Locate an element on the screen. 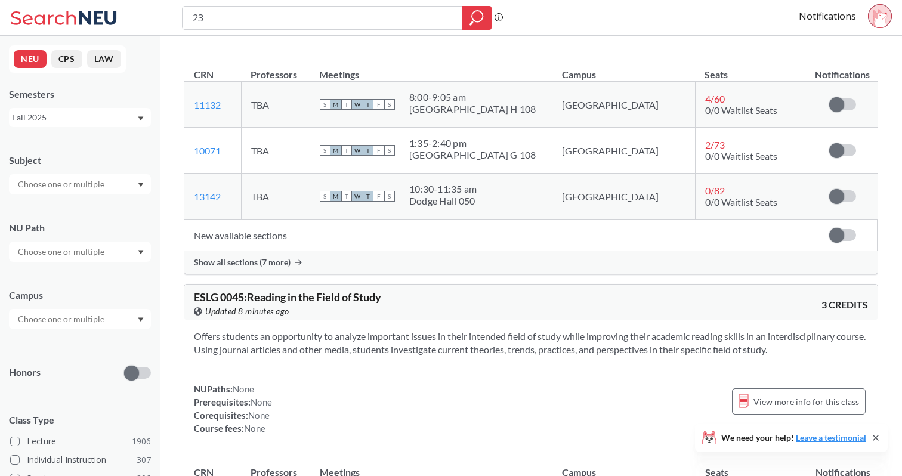  button: LAW is located at coordinates (104, 59).